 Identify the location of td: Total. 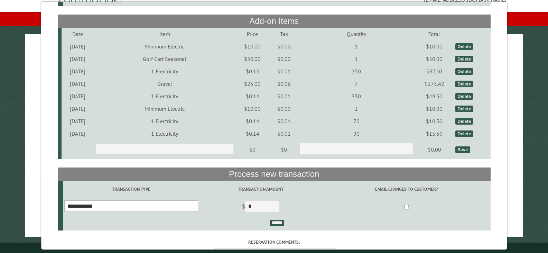
(435, 34).